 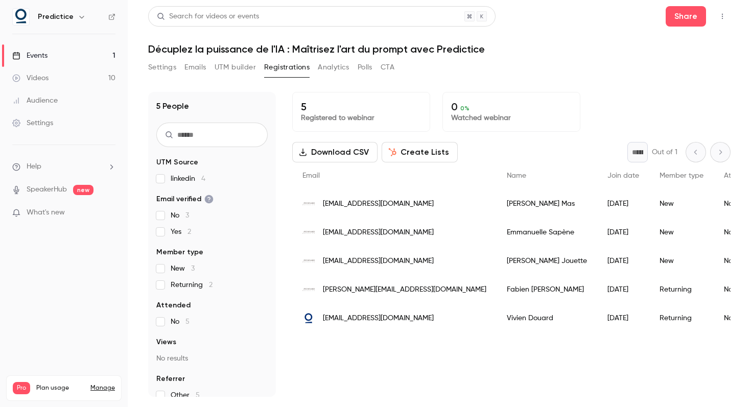 What do you see at coordinates (235, 67) in the screenshot?
I see `button: UTM builder` at bounding box center [235, 67].